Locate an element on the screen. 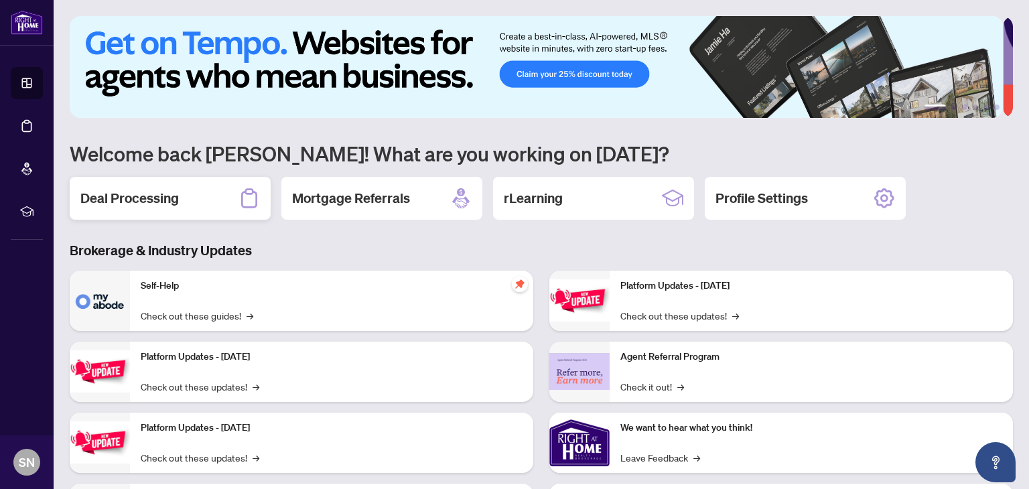 This screenshot has width=1029, height=489. img: Slide 0 is located at coordinates (536, 67).